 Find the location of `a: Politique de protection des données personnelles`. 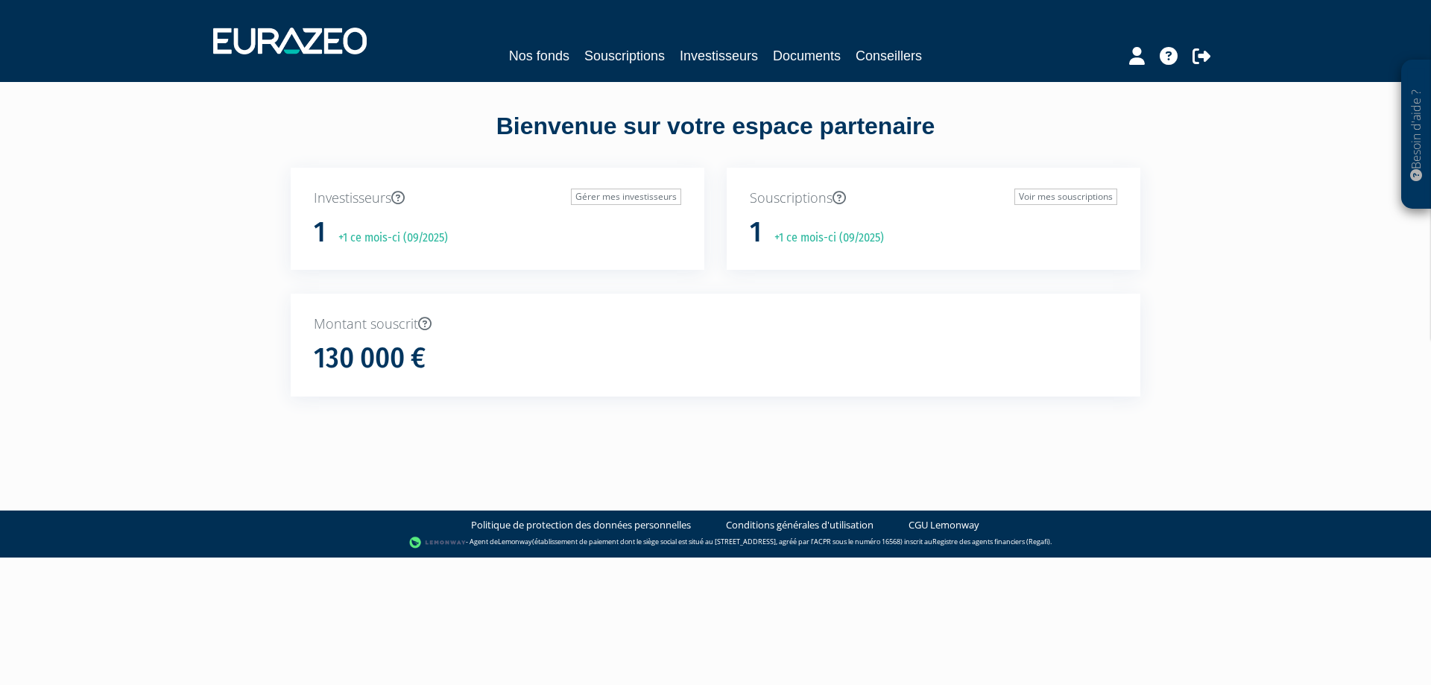

a: Politique de protection des données personnelles is located at coordinates (581, 525).